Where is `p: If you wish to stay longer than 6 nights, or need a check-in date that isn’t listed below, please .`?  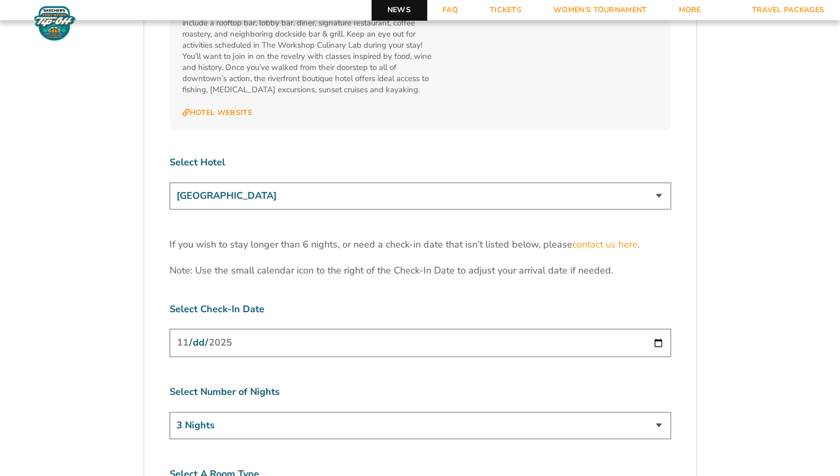
p: If you wish to stay longer than 6 nights, or need a check-in date that isn’t listed below, please . is located at coordinates (420, 244).